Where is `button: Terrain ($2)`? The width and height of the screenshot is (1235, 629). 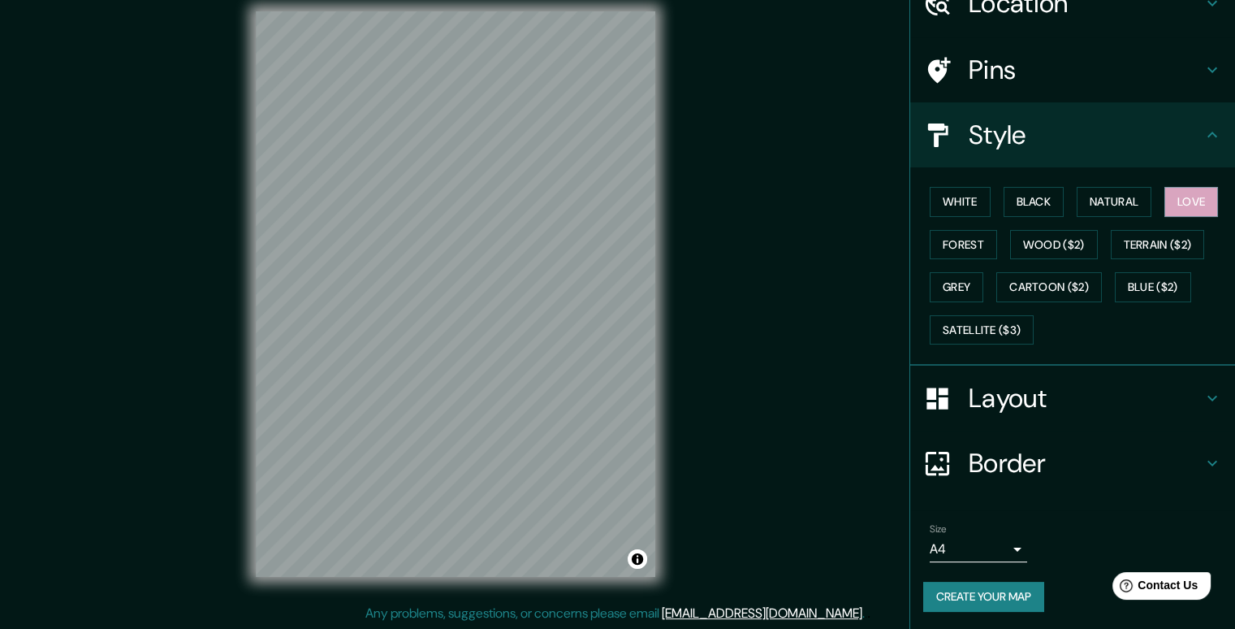 button: Terrain ($2) is located at coordinates (1158, 244).